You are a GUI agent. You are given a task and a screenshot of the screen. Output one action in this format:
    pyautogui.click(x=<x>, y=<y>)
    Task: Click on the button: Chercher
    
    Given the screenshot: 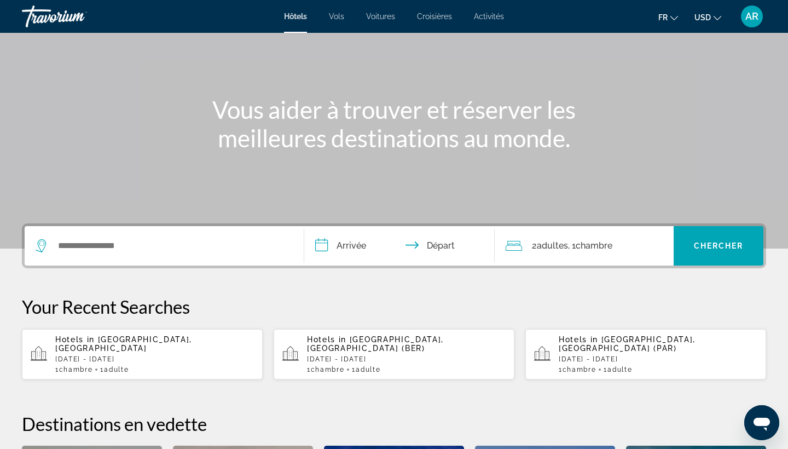 What is the action you would take?
    pyautogui.click(x=718, y=246)
    